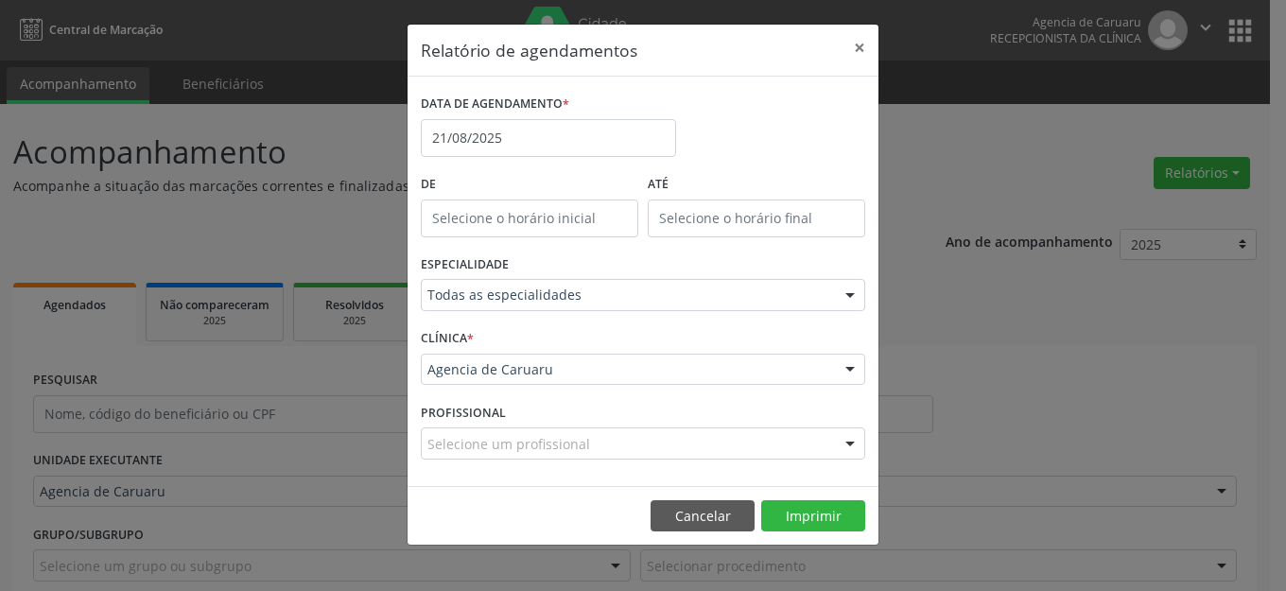 This screenshot has height=591, width=1286. Describe the element at coordinates (530, 218) in the screenshot. I see `input: Selecione o horário inicial` at that location.